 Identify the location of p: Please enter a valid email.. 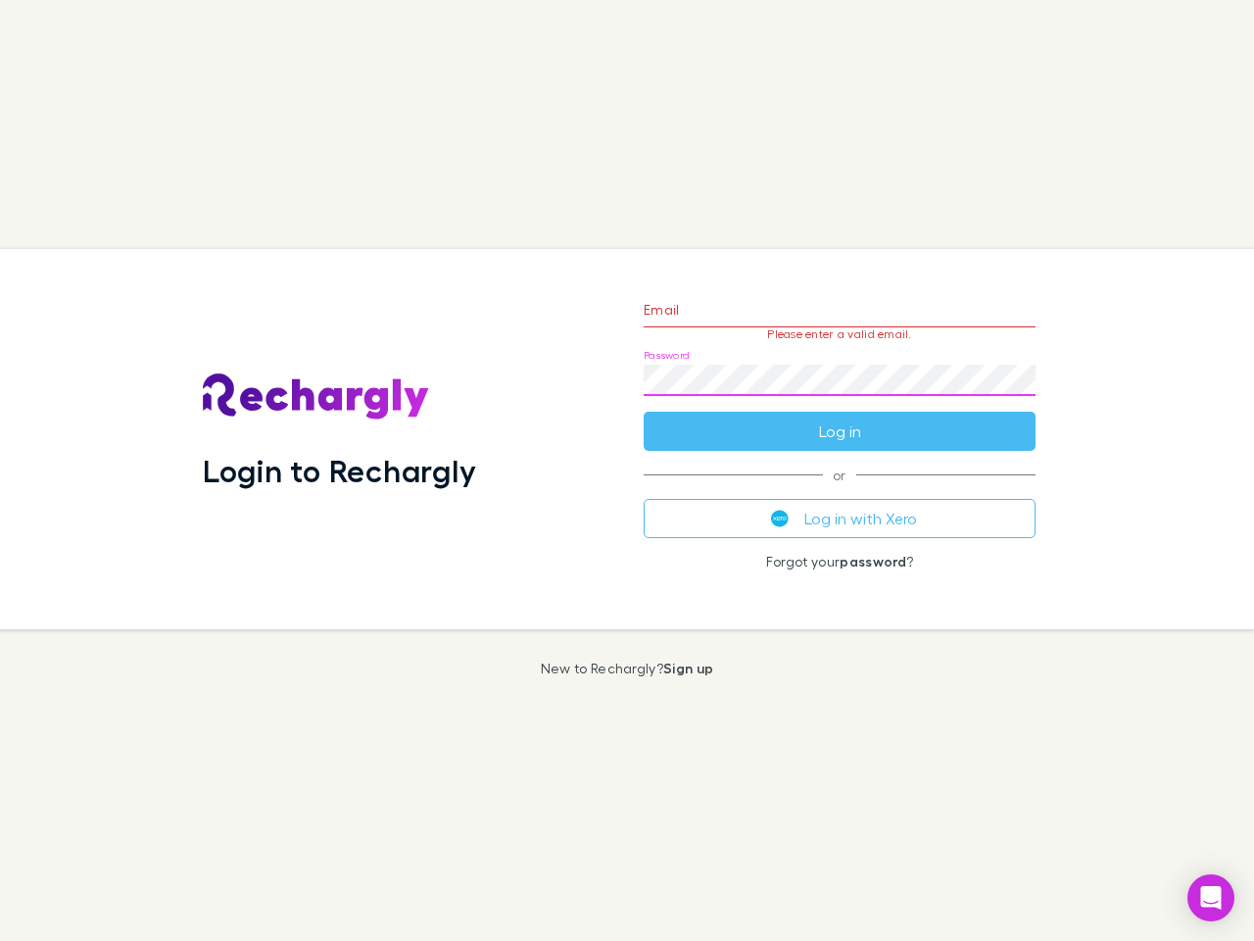
(840, 334).